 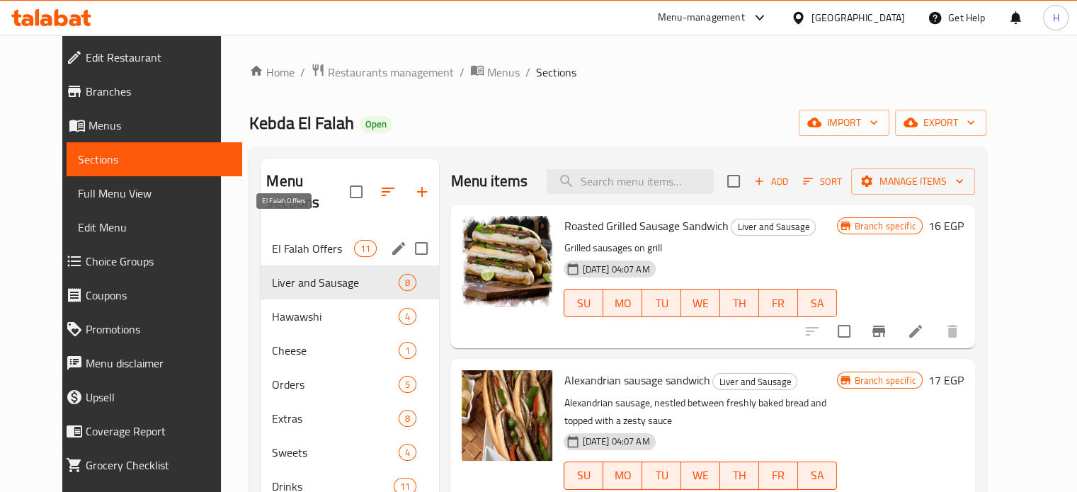 What do you see at coordinates (584, 476) in the screenshot?
I see `button: SU` at bounding box center [584, 476].